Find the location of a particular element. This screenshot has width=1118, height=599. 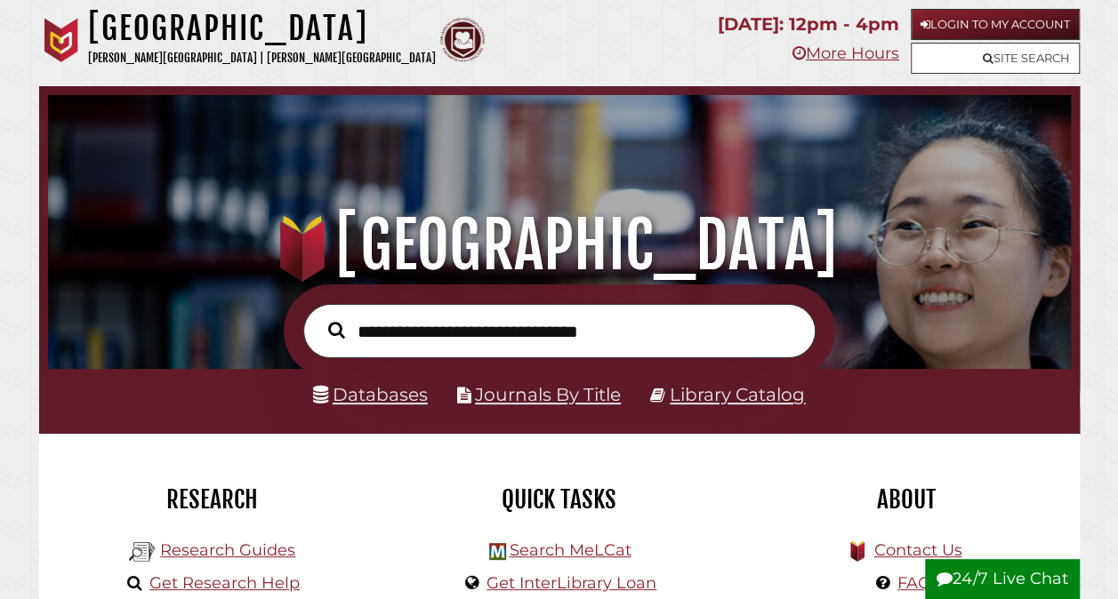

a: Library Catalog is located at coordinates (737, 395).